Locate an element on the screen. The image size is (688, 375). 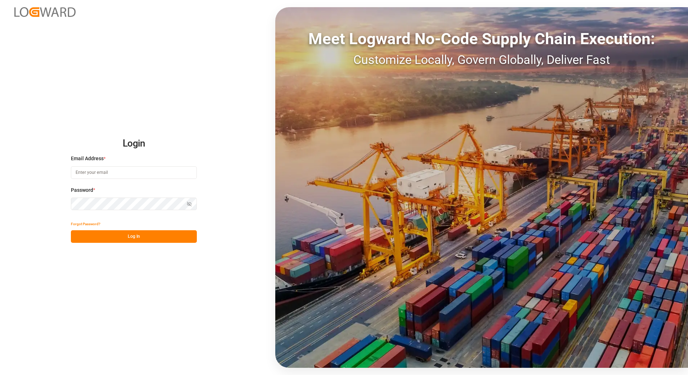
span: Email Address is located at coordinates (87, 159).